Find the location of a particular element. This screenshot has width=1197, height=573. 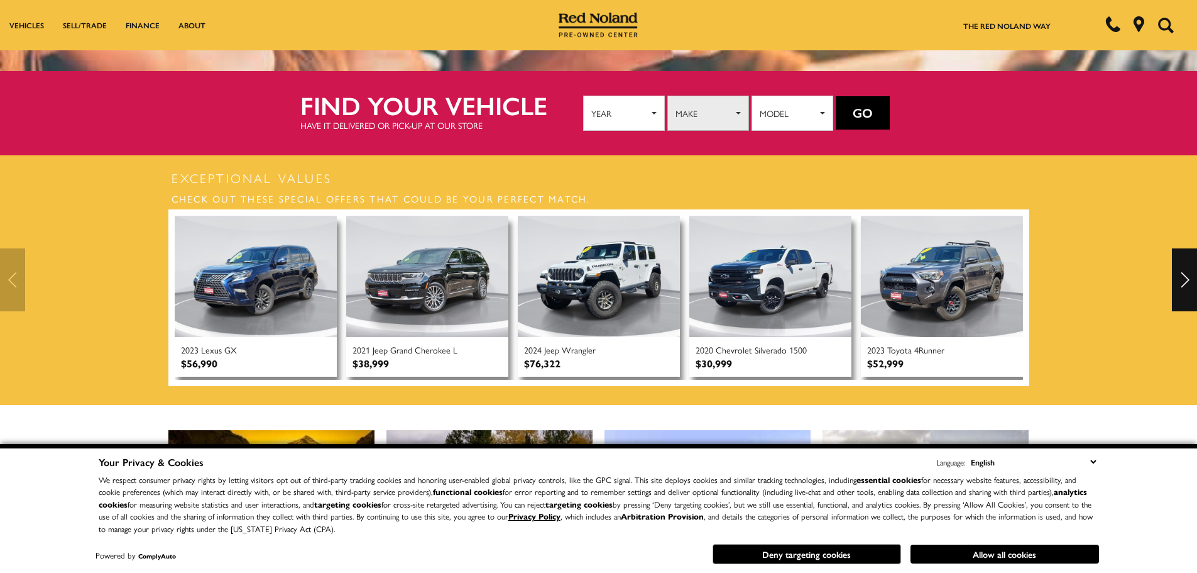

div: Next is located at coordinates (1185, 280).